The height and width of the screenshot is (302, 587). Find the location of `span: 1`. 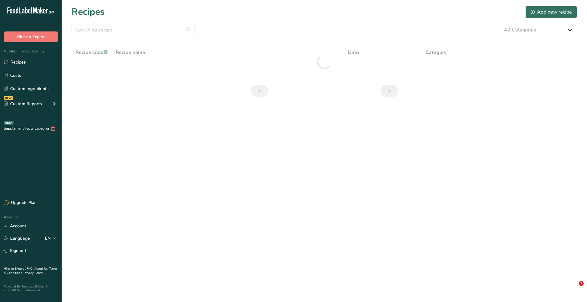

span: 1 is located at coordinates (582, 283).